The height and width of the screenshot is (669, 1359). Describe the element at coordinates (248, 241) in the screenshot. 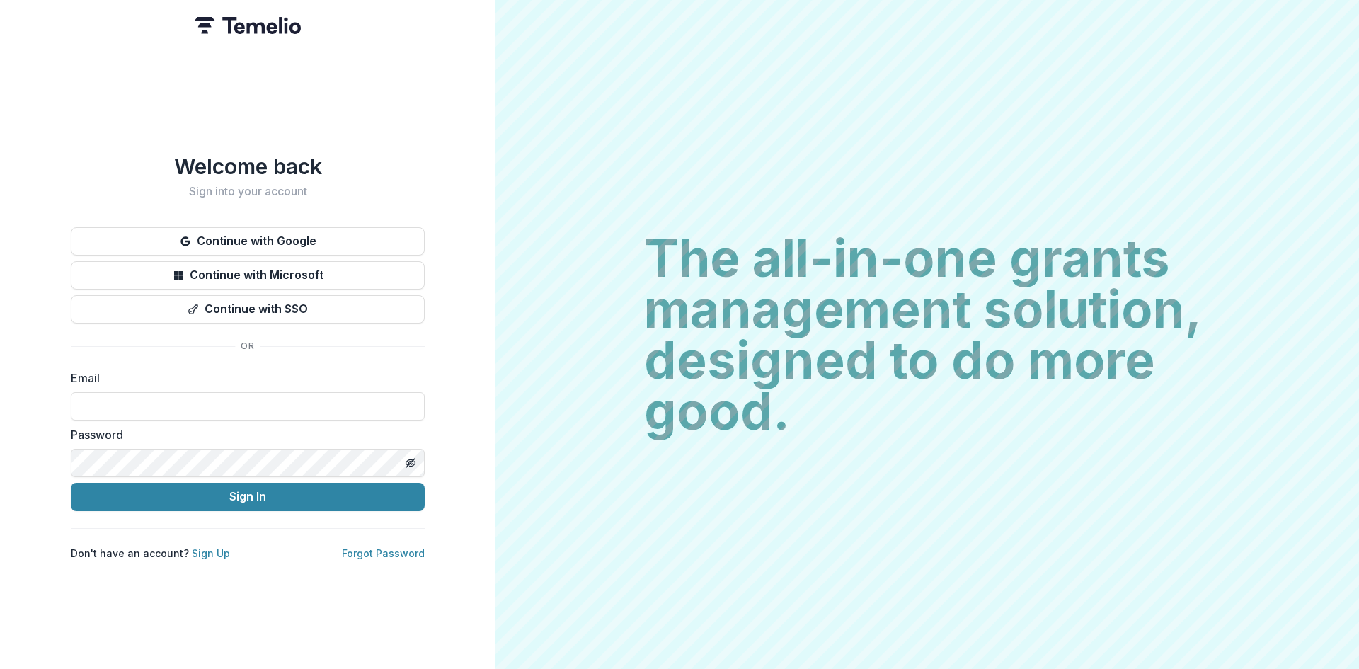

I see `button: Continue with Google` at that location.